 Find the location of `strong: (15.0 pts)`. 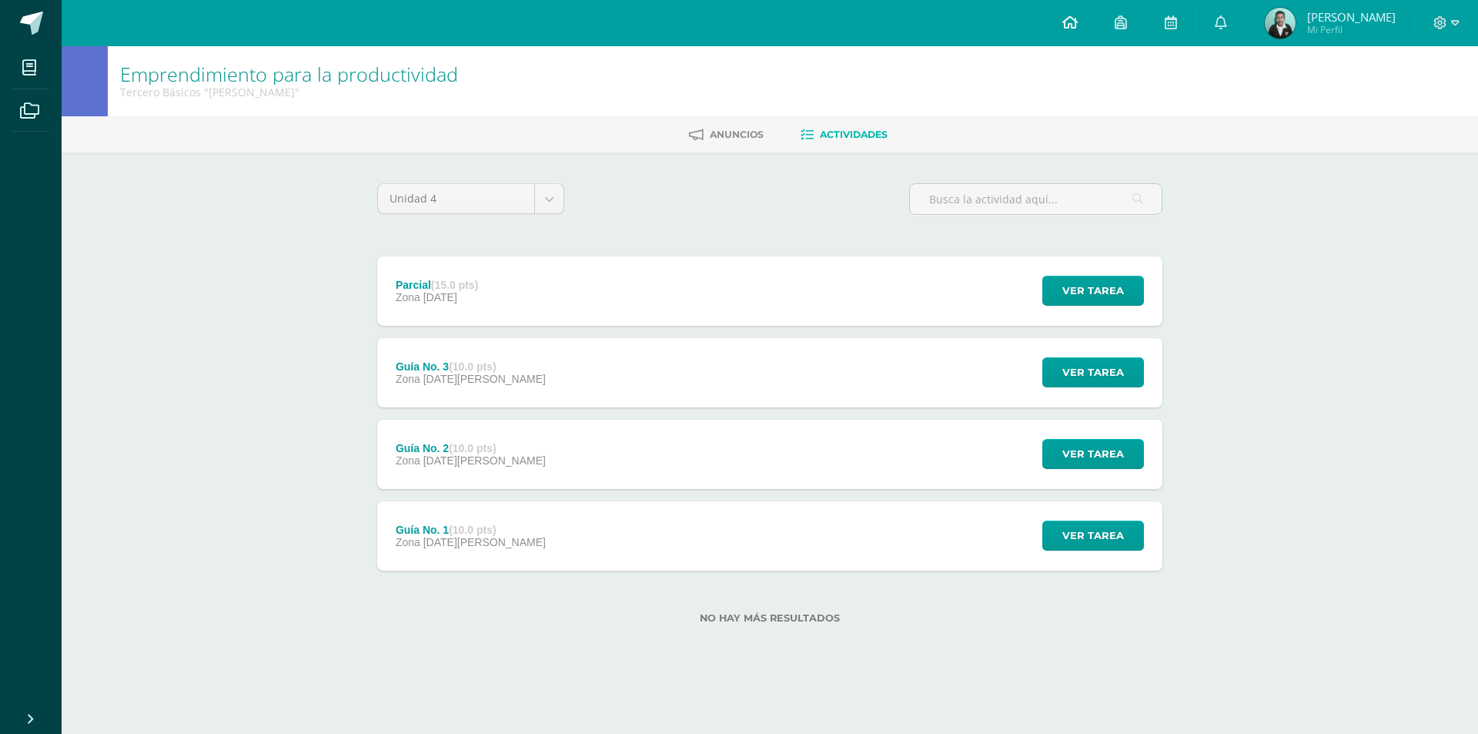

strong: (15.0 pts) is located at coordinates (454, 285).